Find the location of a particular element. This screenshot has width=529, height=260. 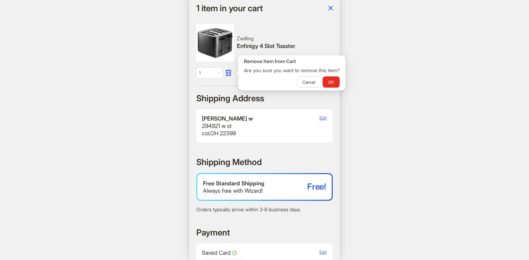

h2: Payment is located at coordinates (213, 232).